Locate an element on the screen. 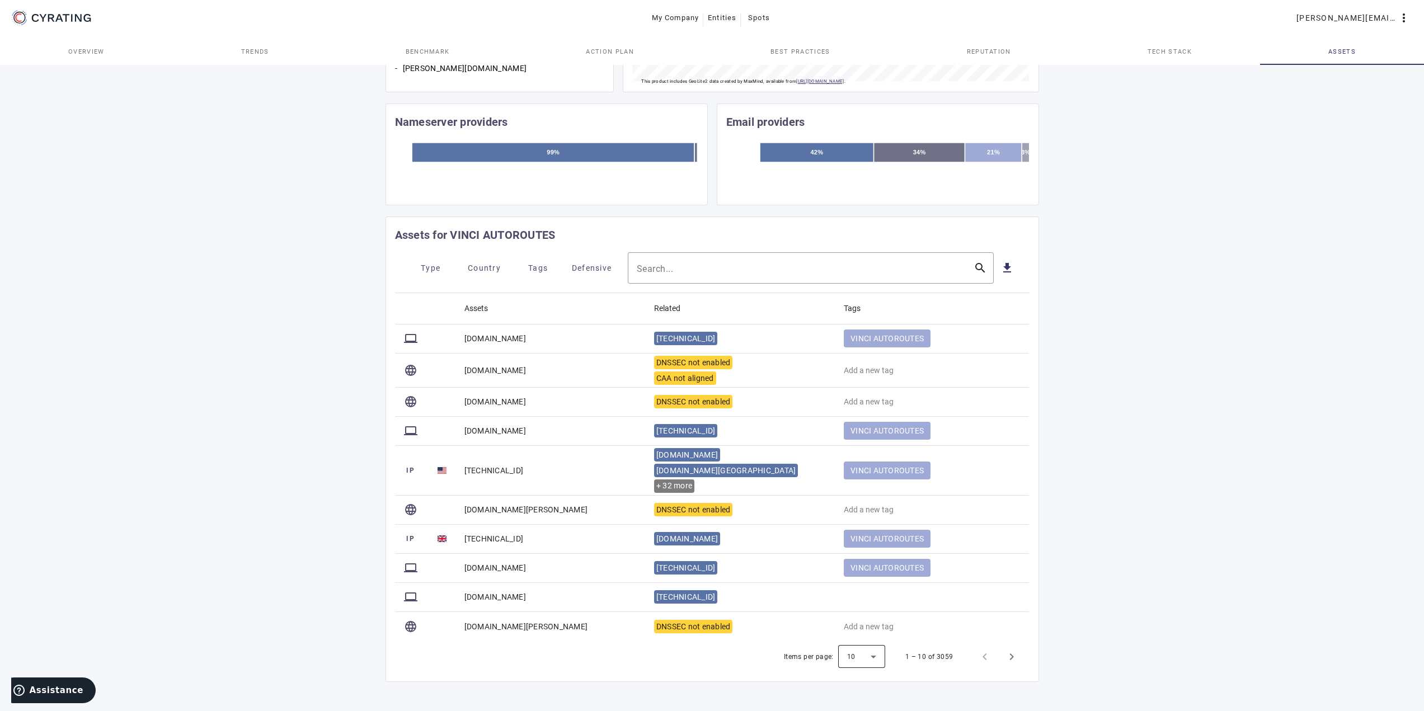  span: Overview is located at coordinates (86, 51).